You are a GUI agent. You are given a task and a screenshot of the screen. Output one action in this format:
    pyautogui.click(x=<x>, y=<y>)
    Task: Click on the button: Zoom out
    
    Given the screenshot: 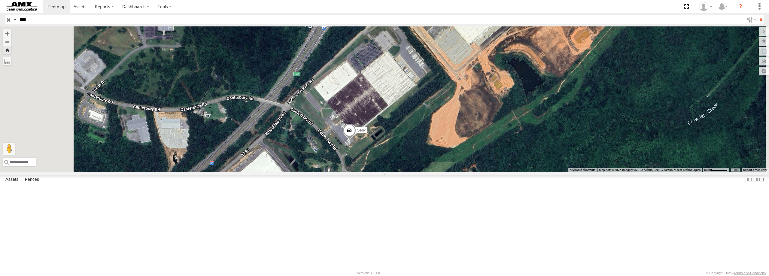 What is the action you would take?
    pyautogui.click(x=7, y=42)
    